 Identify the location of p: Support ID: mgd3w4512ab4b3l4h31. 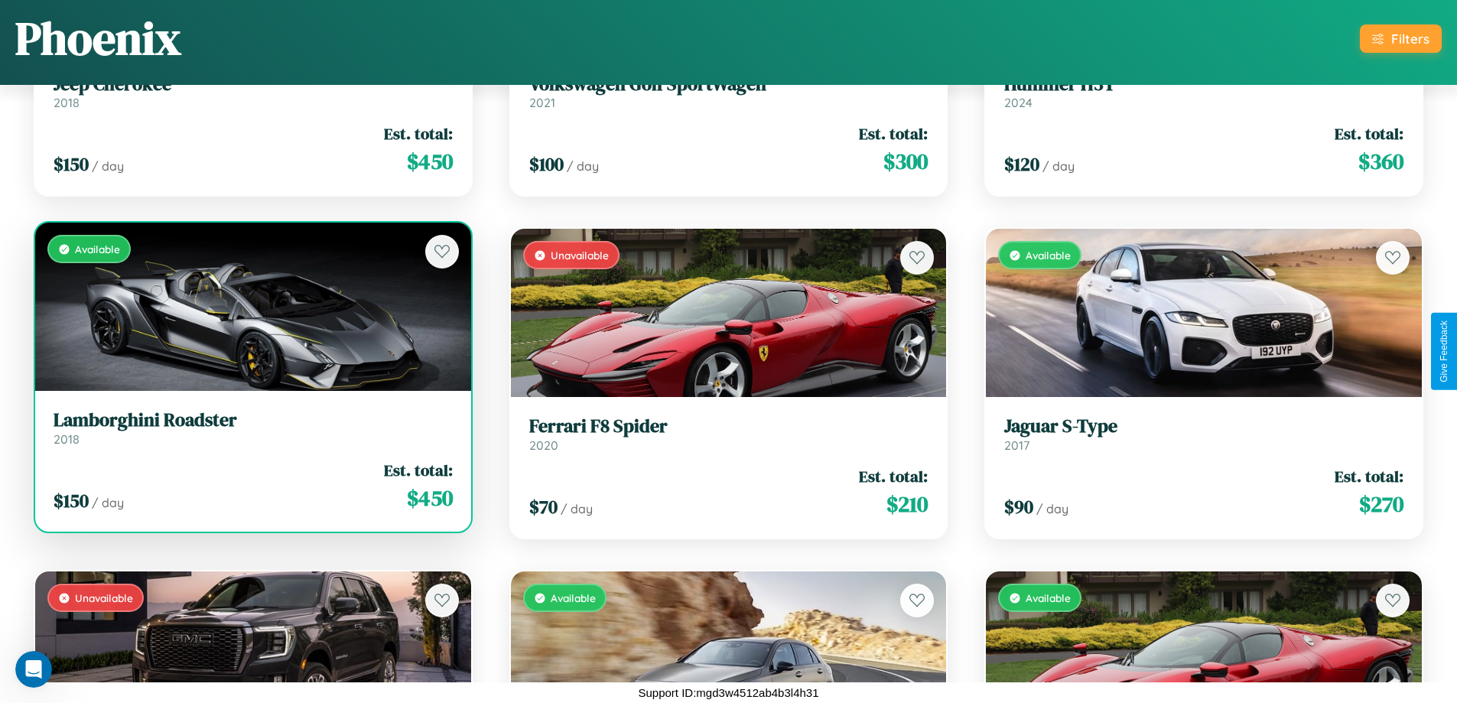
(728, 692).